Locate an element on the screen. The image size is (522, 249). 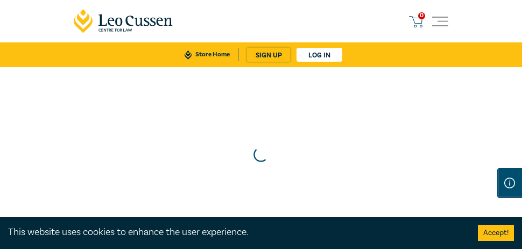
a: Log in is located at coordinates (319, 55).